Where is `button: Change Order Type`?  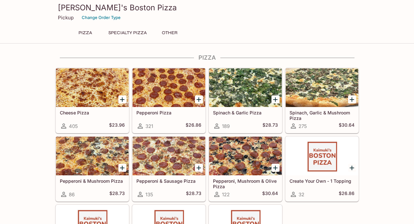 button: Change Order Type is located at coordinates (101, 17).